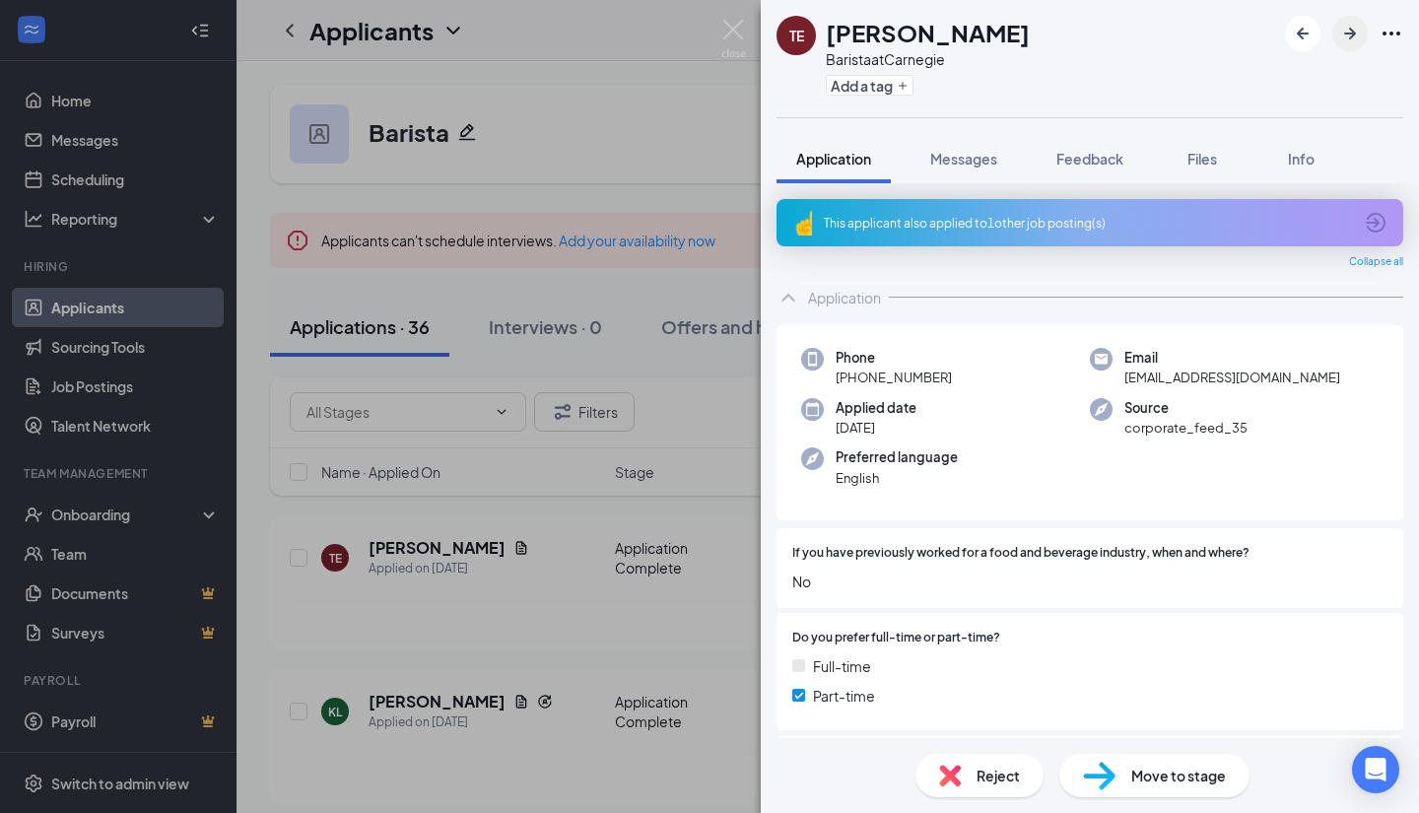 Image resolution: width=1419 pixels, height=813 pixels. What do you see at coordinates (1375, 769) in the screenshot?
I see `div: Open Intercom Messenger` at bounding box center [1375, 769].